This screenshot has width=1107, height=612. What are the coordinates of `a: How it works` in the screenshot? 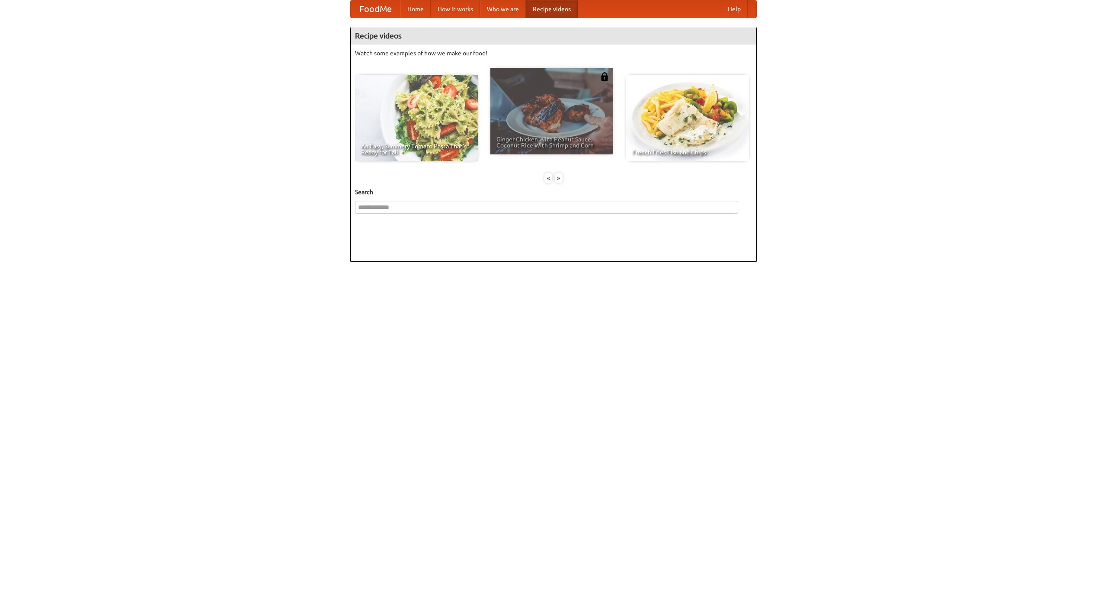 It's located at (455, 9).